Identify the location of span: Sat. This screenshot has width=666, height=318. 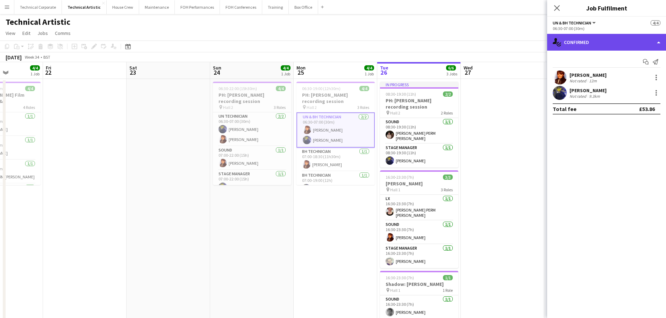
(133, 68).